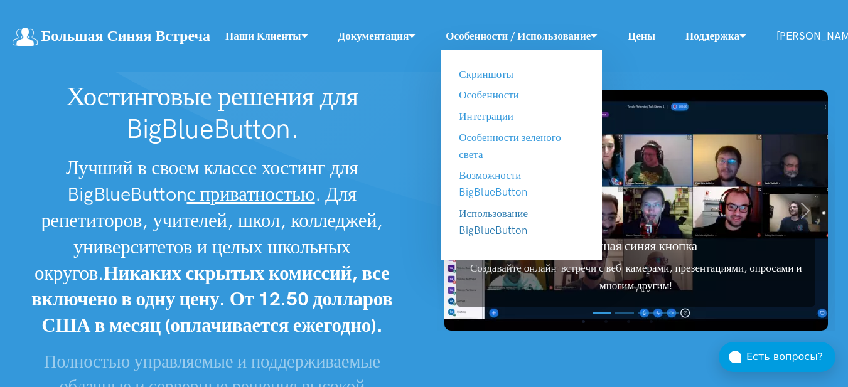 This screenshot has width=848, height=387. I want to click on a: Особенности / Использование, so click(521, 36).